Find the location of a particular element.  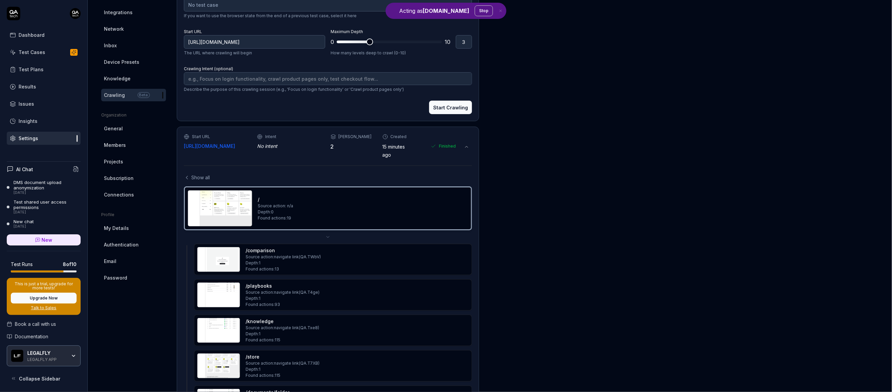

a: Issues is located at coordinates (44, 104).